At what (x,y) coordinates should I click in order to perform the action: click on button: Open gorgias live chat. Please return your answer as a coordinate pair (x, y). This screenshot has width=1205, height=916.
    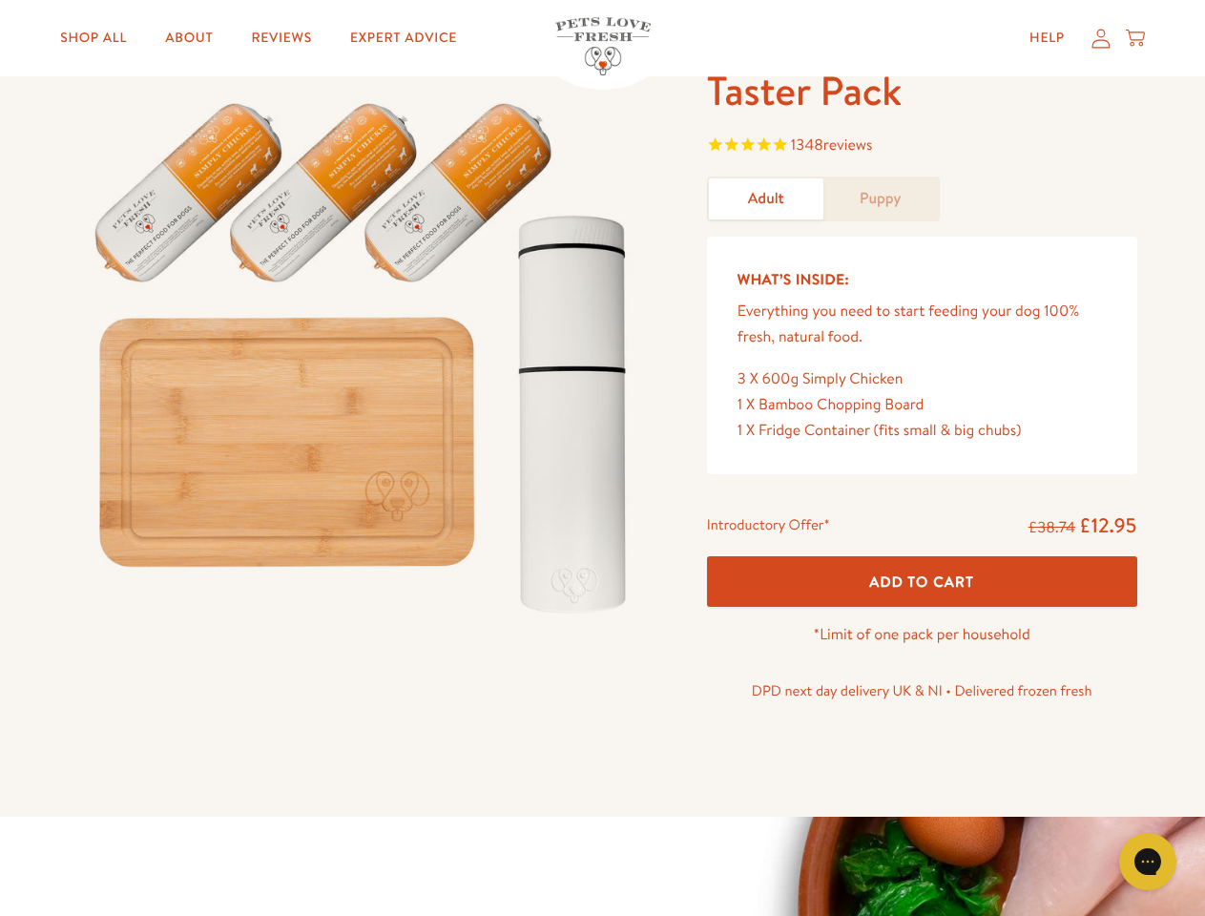
    Looking at the image, I should click on (38, 35).